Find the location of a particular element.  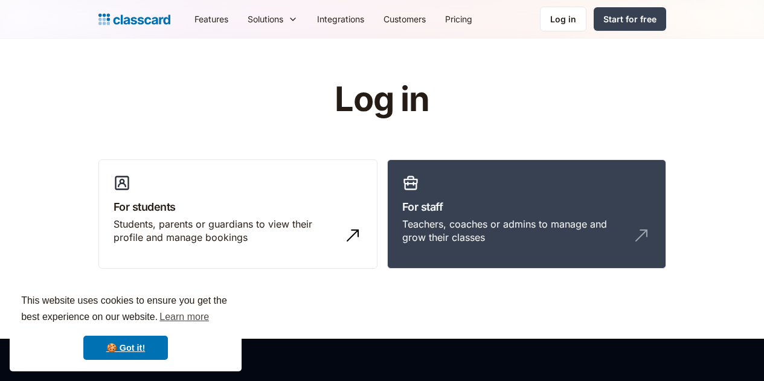

a: dismiss cookie message is located at coordinates (126, 348).